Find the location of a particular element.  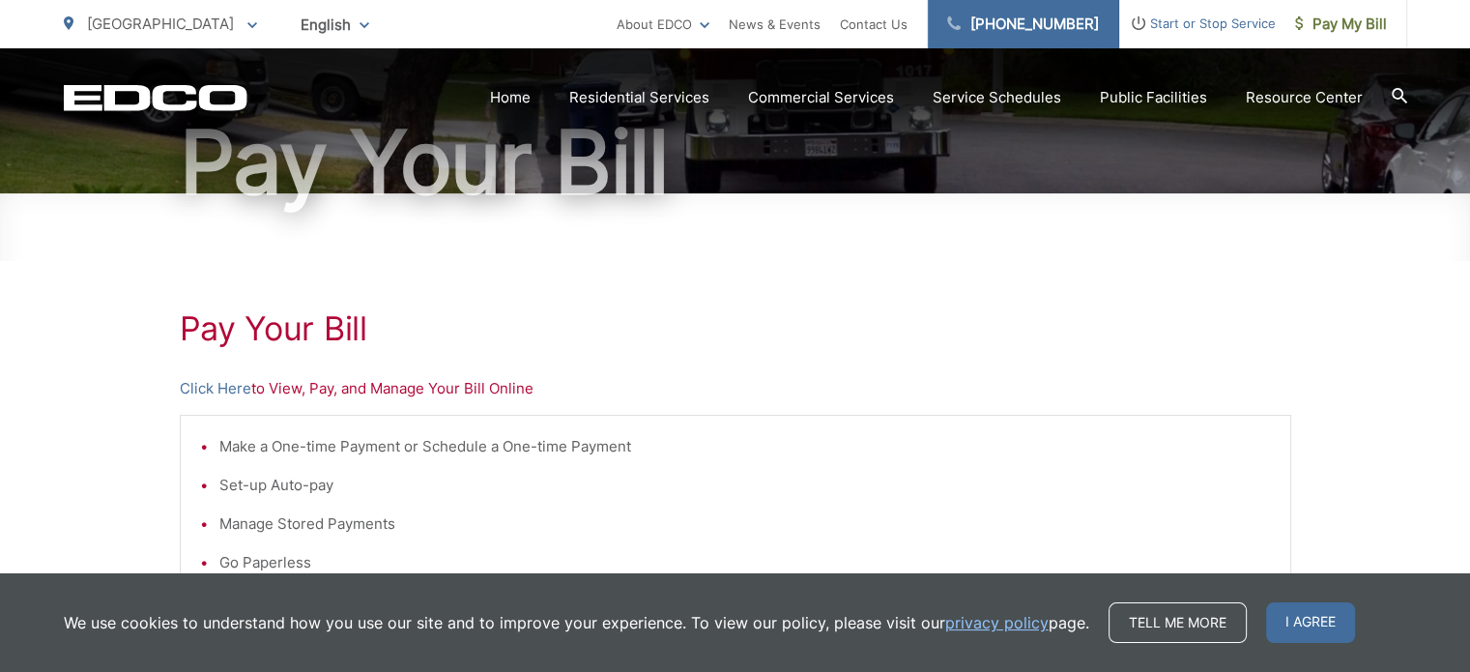

a: Contact Us is located at coordinates (874, 24).